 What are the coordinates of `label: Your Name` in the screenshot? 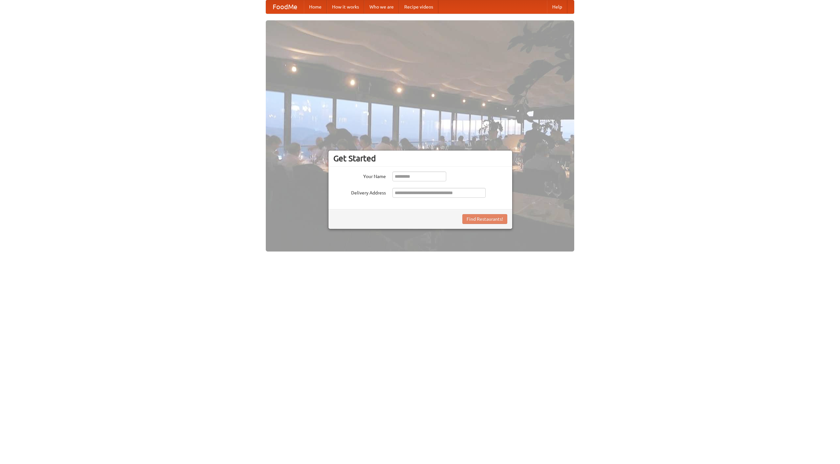 It's located at (360, 176).